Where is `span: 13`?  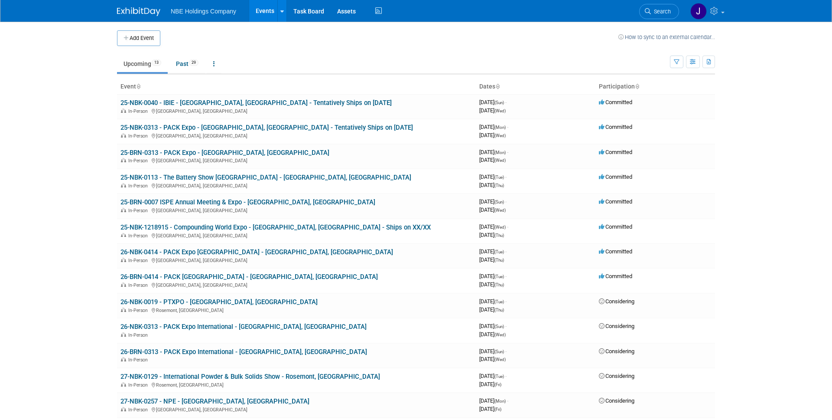 span: 13 is located at coordinates (157, 62).